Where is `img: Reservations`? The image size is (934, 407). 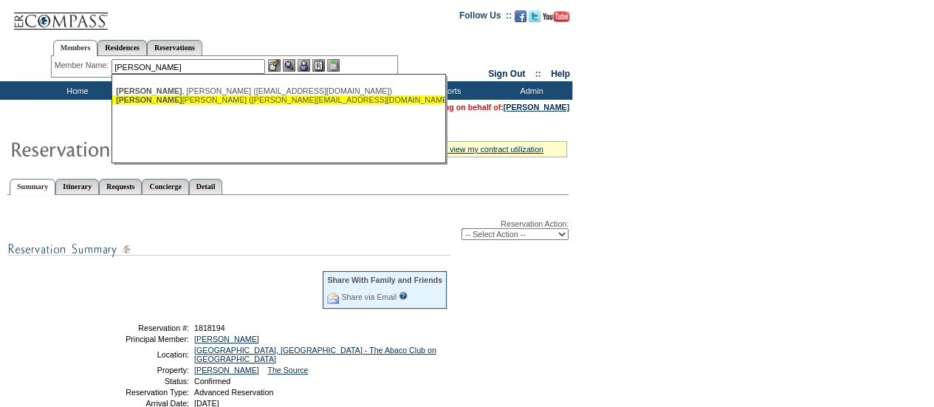
img: Reservations is located at coordinates (318, 65).